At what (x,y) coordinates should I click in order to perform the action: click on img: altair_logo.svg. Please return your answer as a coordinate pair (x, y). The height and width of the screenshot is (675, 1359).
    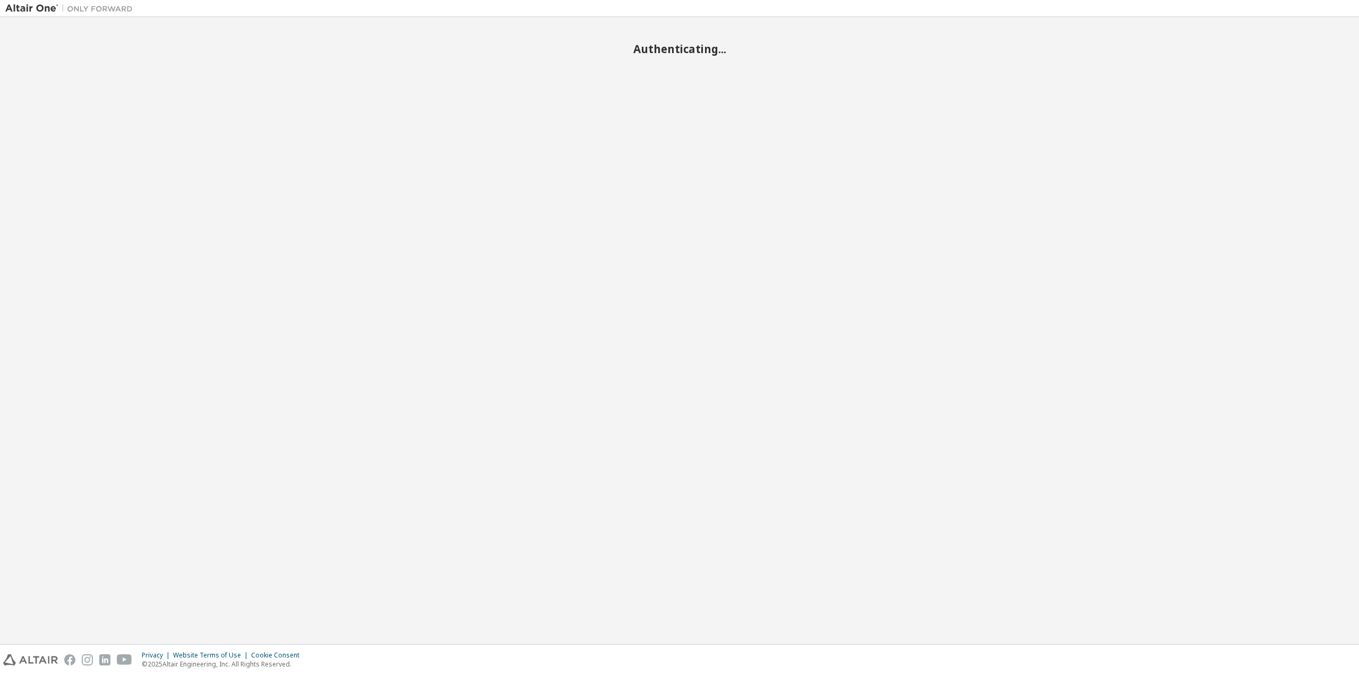
    Looking at the image, I should click on (30, 659).